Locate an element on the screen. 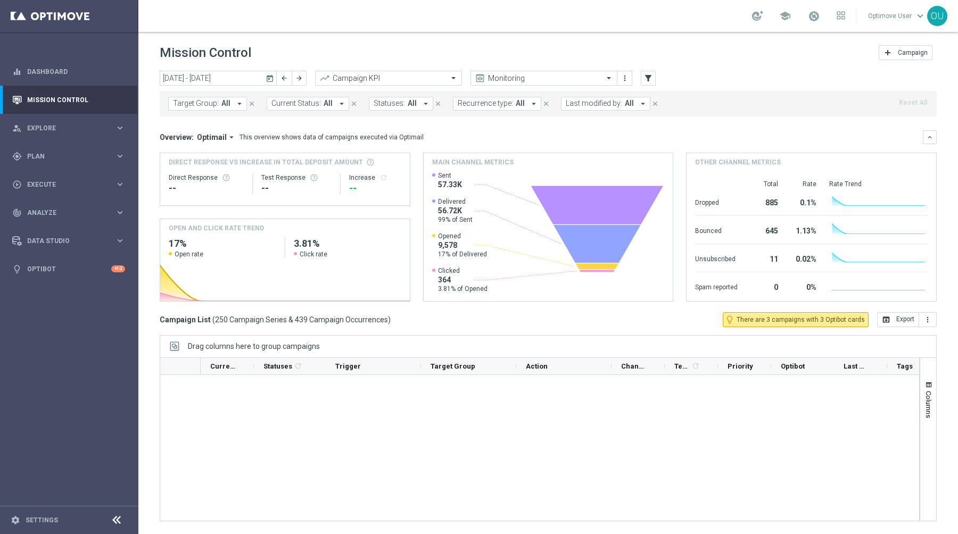 This screenshot has width=958, height=534. h4: Other channel metrics is located at coordinates (738, 162).